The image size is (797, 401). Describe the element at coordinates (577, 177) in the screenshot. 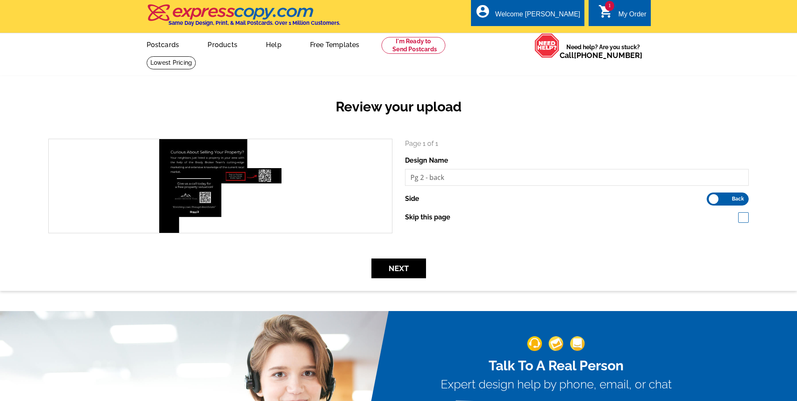

I see `input: File Name` at that location.